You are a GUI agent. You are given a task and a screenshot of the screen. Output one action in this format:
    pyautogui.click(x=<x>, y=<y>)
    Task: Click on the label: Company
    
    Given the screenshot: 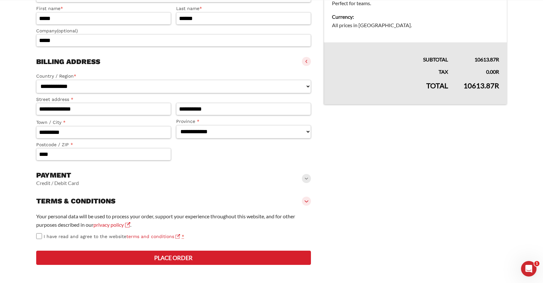 What is the action you would take?
    pyautogui.click(x=173, y=31)
    